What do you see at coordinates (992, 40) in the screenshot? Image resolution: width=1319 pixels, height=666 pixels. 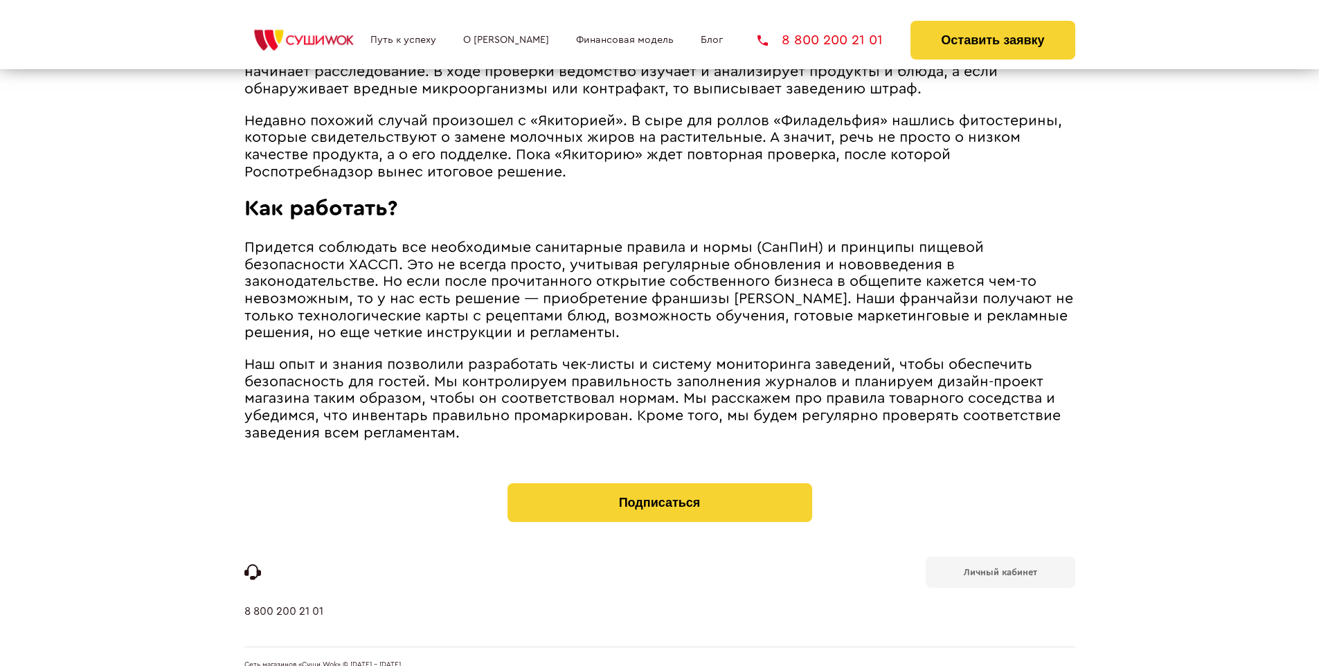 I see `button: Оставить заявку` at bounding box center [992, 40].